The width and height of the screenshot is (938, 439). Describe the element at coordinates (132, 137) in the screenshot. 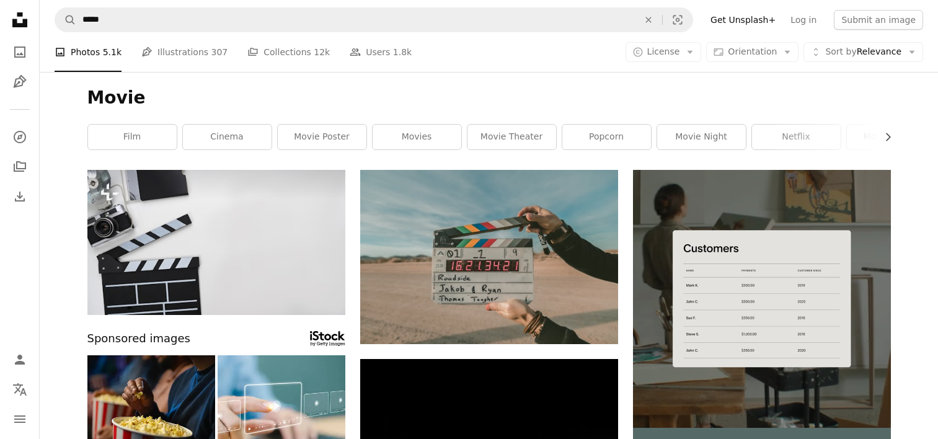

I see `a: film` at that location.